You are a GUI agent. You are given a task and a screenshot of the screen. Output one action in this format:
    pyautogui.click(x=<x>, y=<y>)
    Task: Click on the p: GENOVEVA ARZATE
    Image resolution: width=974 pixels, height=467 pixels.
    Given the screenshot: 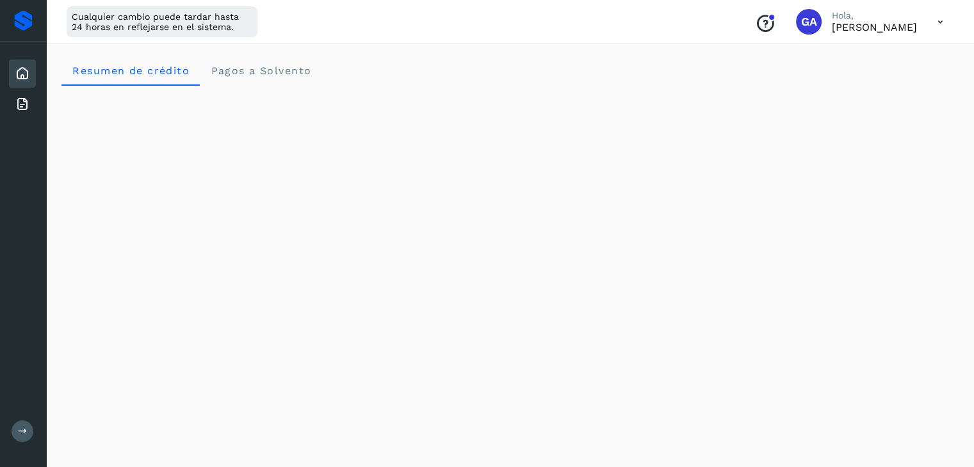 What is the action you would take?
    pyautogui.click(x=874, y=27)
    